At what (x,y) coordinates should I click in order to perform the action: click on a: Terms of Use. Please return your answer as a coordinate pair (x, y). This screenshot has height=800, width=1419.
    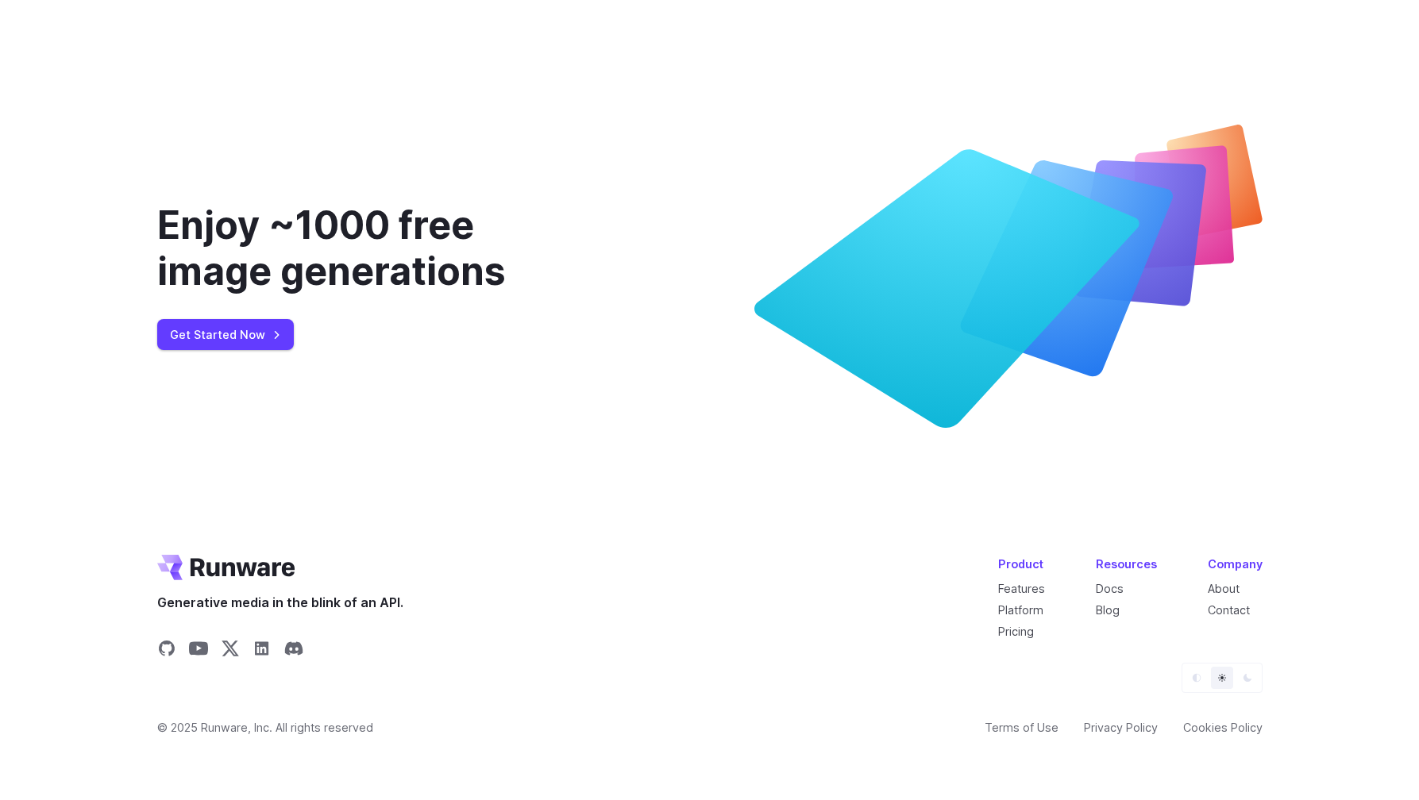
    Looking at the image, I should click on (1021, 727).